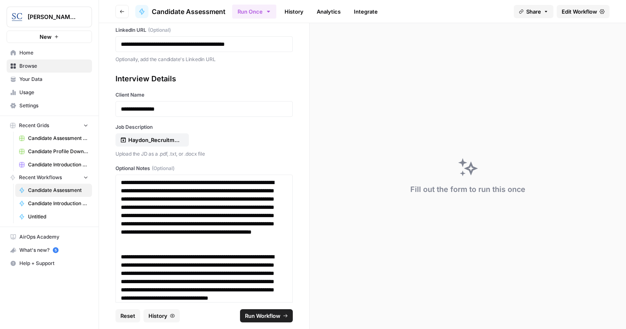  Describe the element at coordinates (49, 53) in the screenshot. I see `a: Home` at that location.